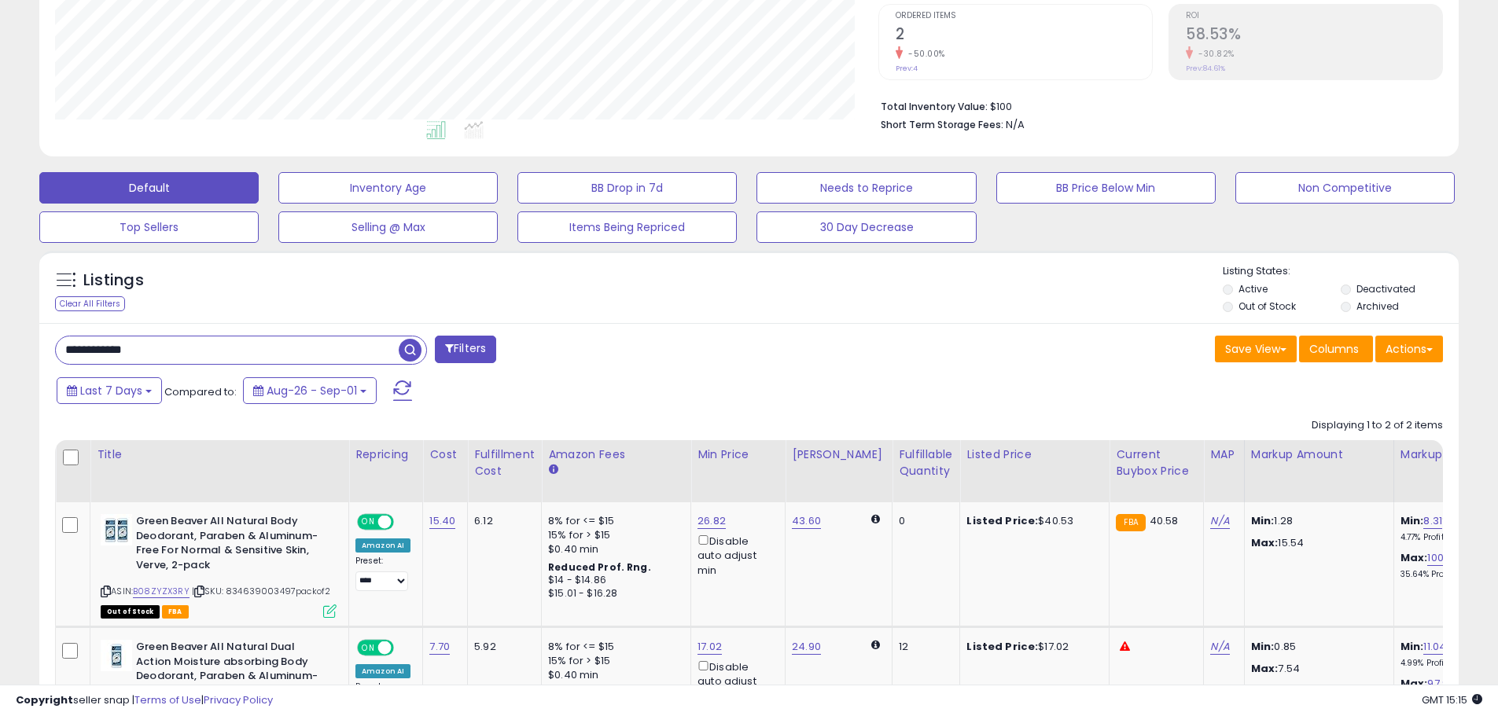 The height and width of the screenshot is (716, 1498). Describe the element at coordinates (1002, 646) in the screenshot. I see `b: Listed Price:` at that location.